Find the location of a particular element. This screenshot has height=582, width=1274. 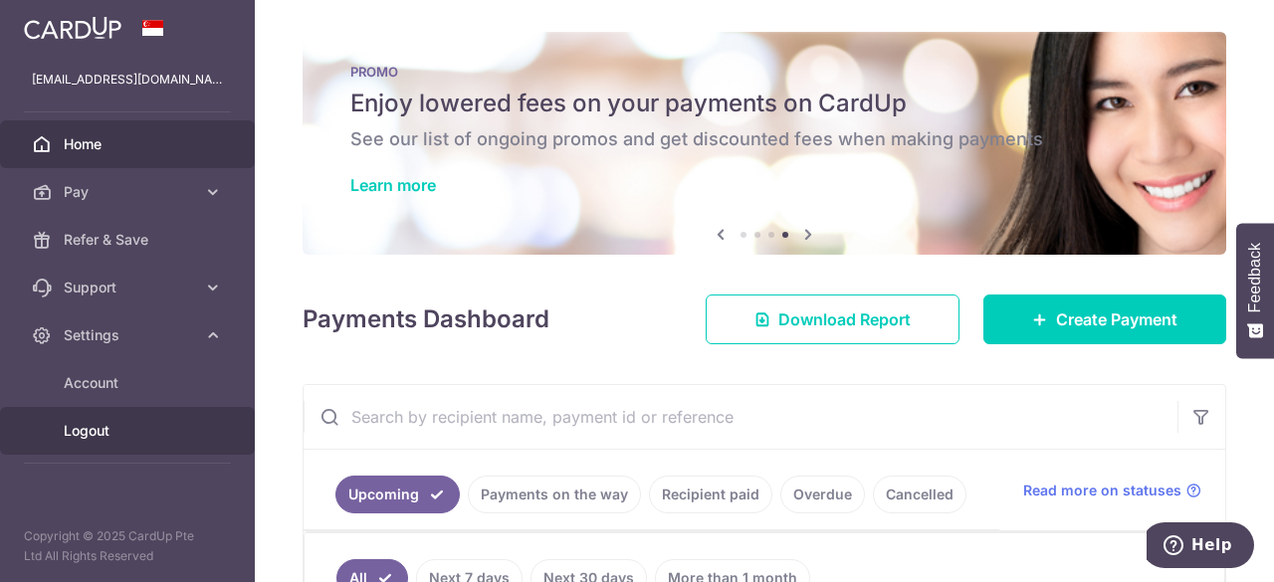

span: Pay is located at coordinates (129, 192).